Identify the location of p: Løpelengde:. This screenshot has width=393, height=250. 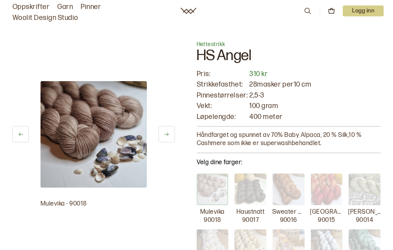
(223, 117).